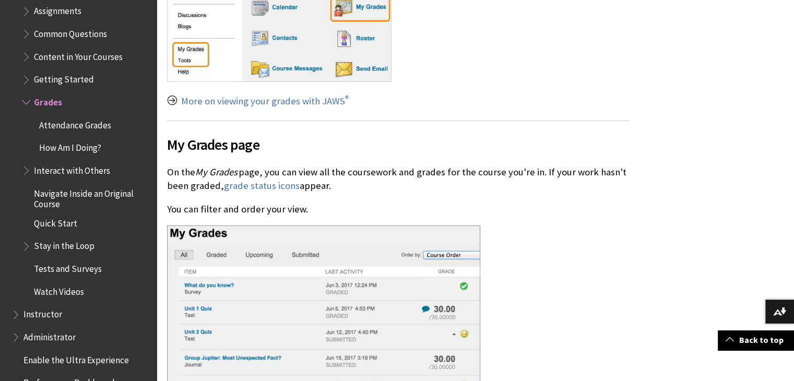  I want to click on p: On the page, you can view all the coursework and grades for the course you're in. If your work ha..., so click(398, 179).